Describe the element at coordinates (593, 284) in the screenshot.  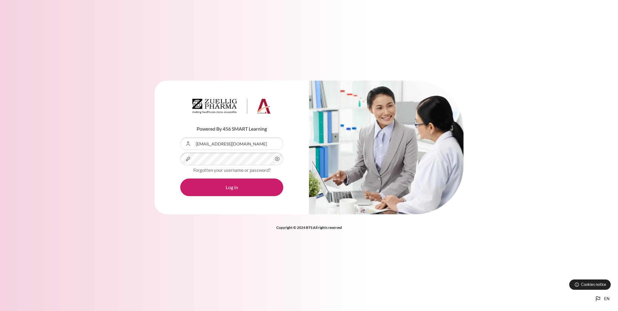
I see `span: Cookies notice` at that location.